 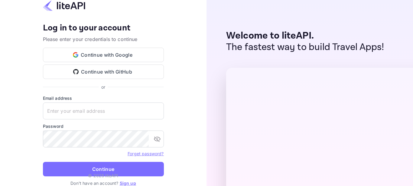 What do you see at coordinates (103, 72) in the screenshot?
I see `button: Continue with GitHub` at bounding box center [103, 72].